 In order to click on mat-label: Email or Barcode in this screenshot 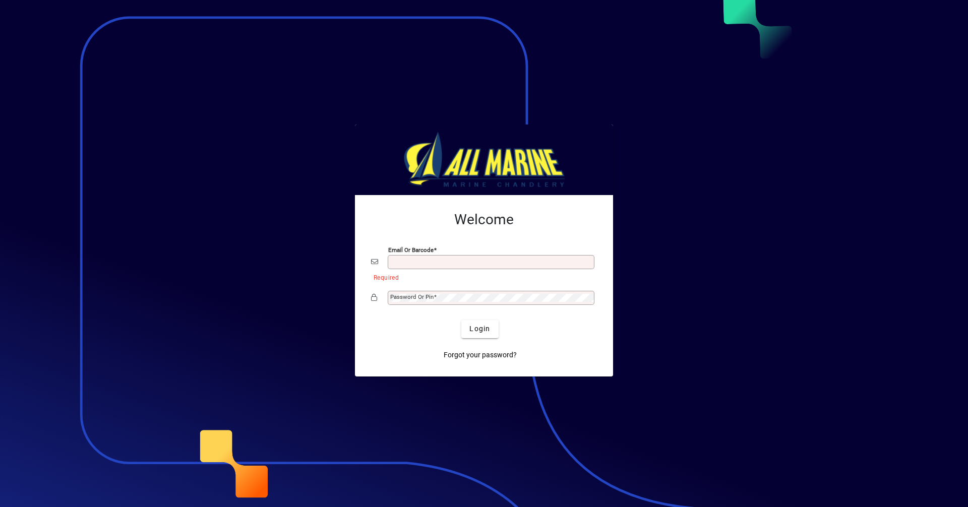, I will do `click(411, 250)`.